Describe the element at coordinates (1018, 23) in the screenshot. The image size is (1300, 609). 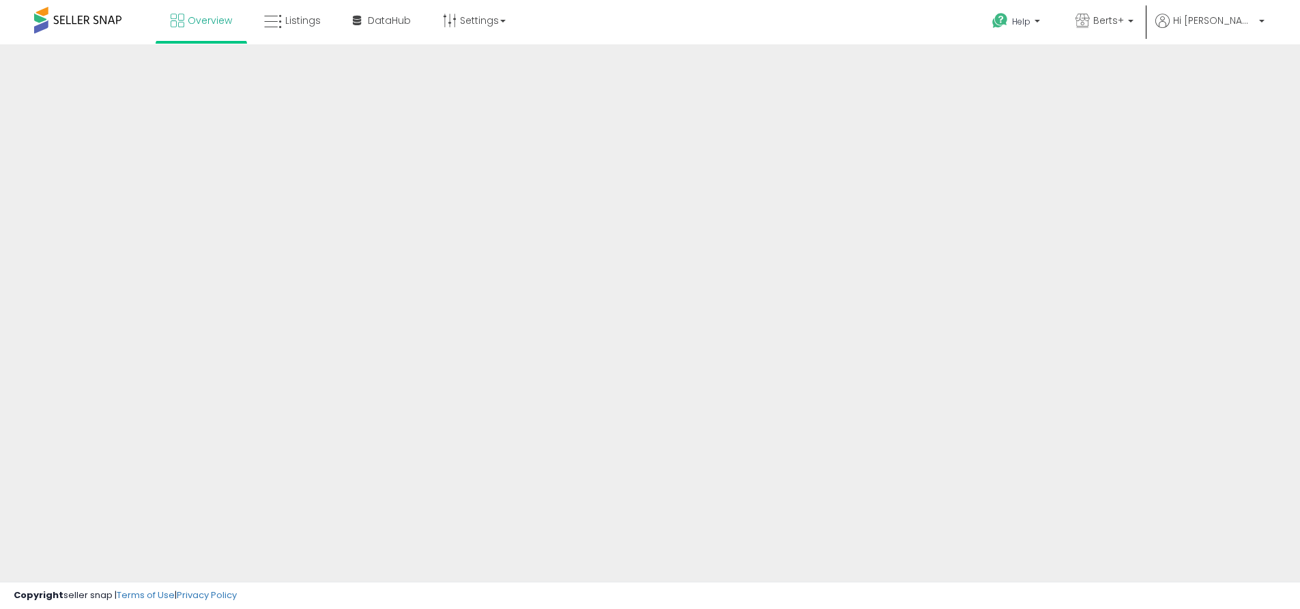
I see `a: Help` at that location.